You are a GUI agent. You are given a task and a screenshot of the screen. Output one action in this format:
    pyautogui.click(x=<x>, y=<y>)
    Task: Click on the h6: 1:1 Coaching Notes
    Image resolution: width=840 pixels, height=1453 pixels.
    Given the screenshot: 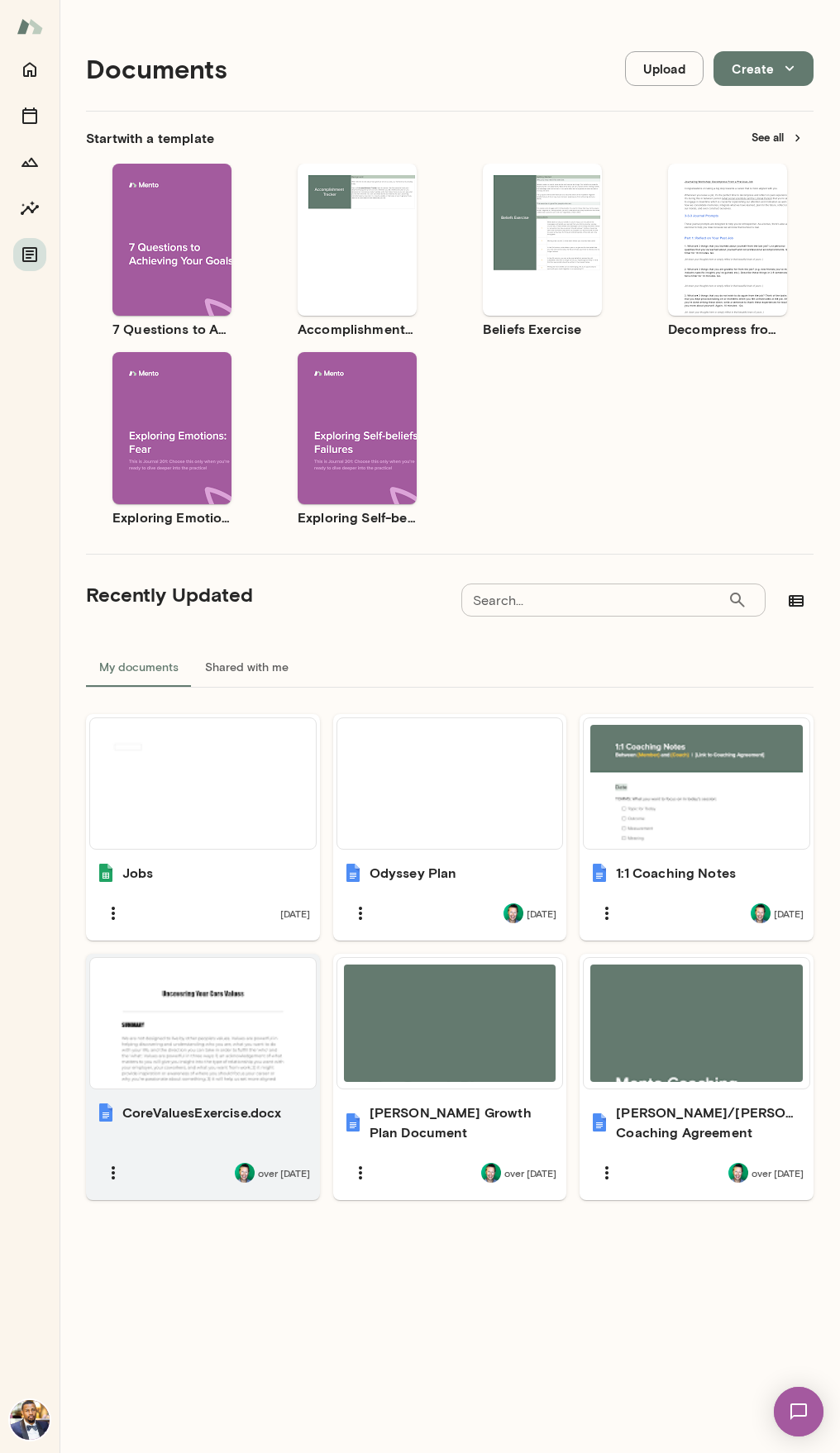 What is the action you would take?
    pyautogui.click(x=675, y=872)
    